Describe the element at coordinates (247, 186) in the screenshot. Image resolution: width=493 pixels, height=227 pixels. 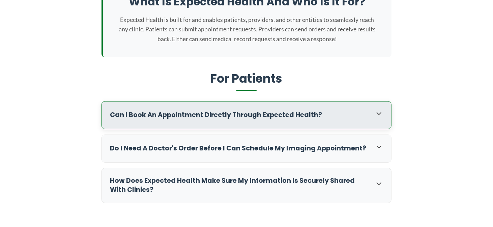
I see `div: How does Expected Health make sure my information is securely shared with clinics?` at that location.